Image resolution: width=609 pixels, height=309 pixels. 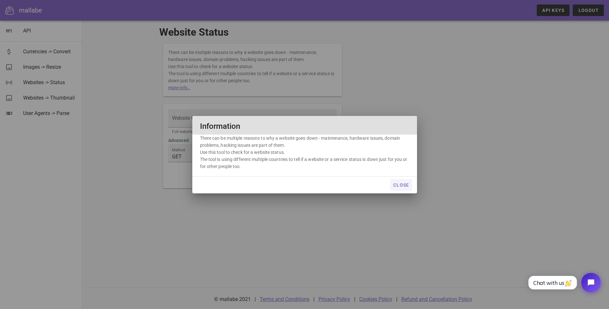 What do you see at coordinates (401, 185) in the screenshot?
I see `button: Close` at bounding box center [401, 185].